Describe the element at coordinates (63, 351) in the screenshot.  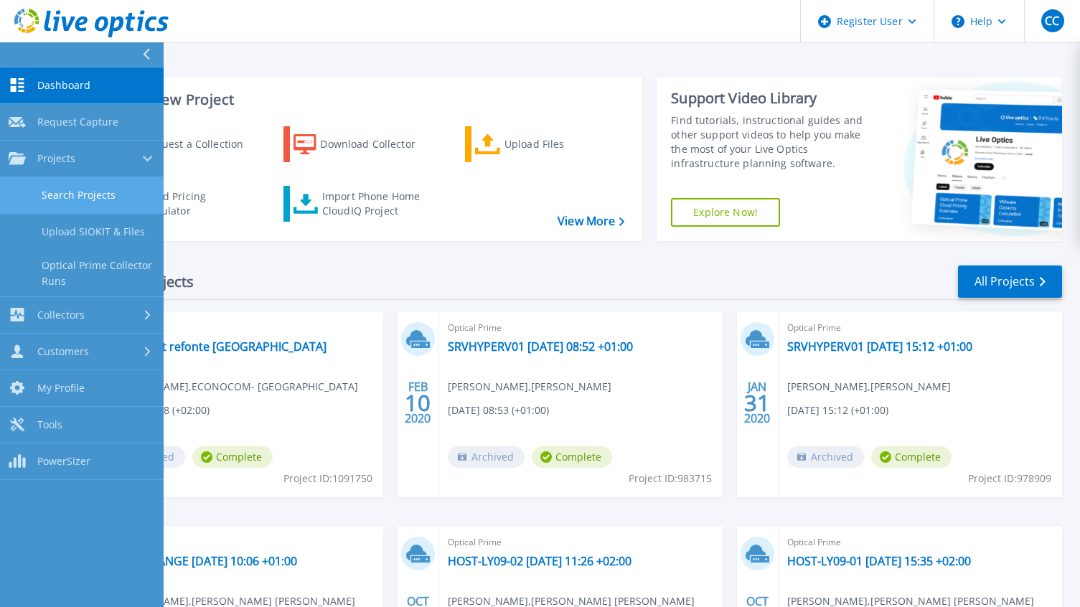
I see `span: Customers` at that location.